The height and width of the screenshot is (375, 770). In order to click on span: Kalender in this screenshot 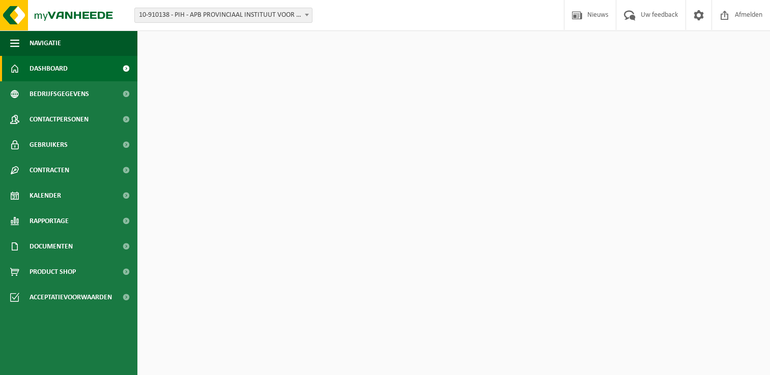, I will do `click(45, 196)`.